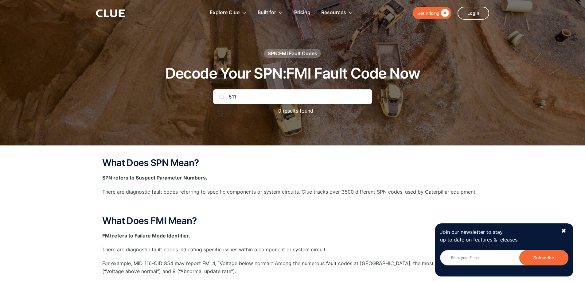 This screenshot has width=585, height=282. What do you see at coordinates (293, 111) in the screenshot?
I see `p: 0 results found` at bounding box center [293, 111].